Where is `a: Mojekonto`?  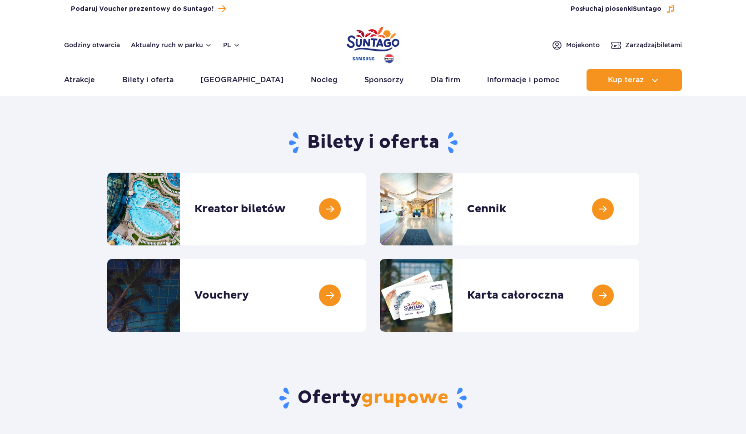
a: Mojekonto is located at coordinates (576, 45).